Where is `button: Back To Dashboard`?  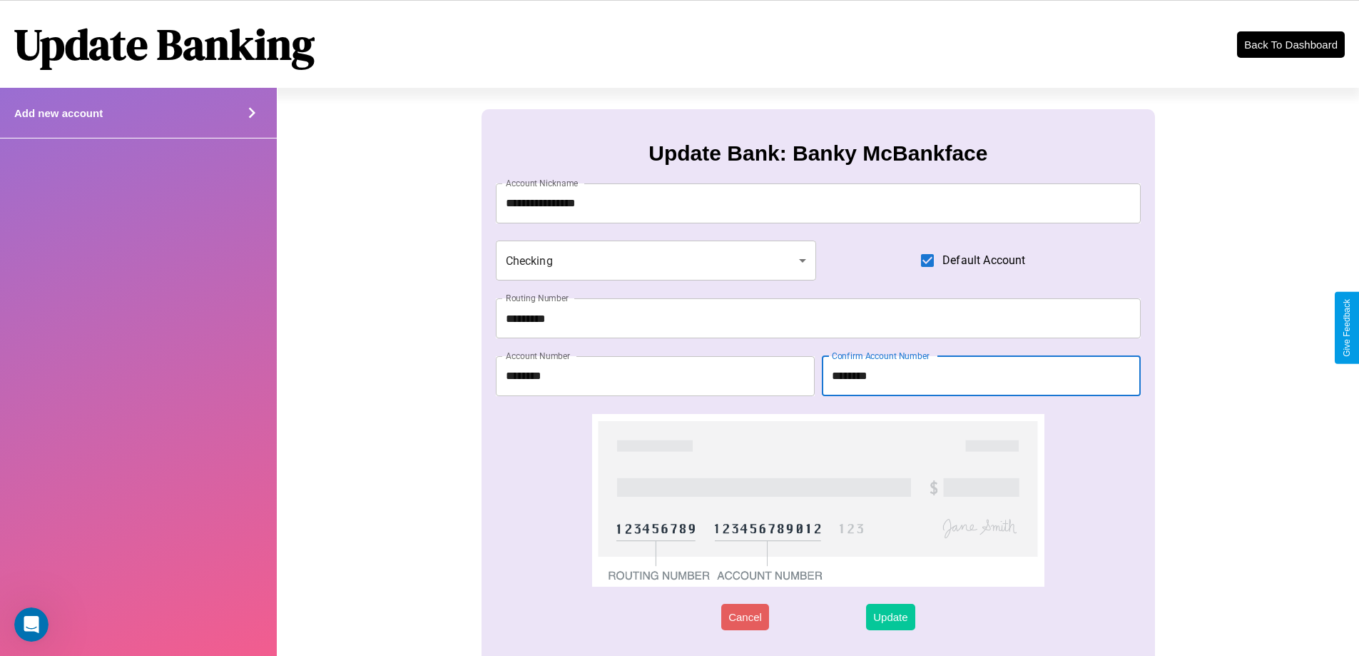 button: Back To Dashboard is located at coordinates (1291, 44).